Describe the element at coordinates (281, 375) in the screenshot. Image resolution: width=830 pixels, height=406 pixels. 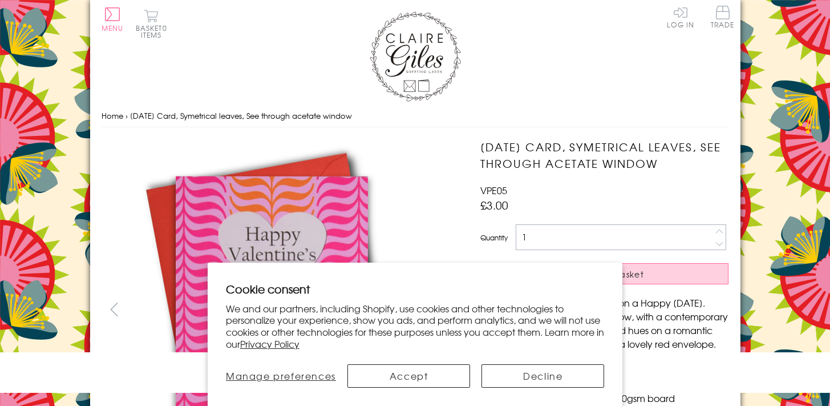
I see `button: Manage preferences` at that location.